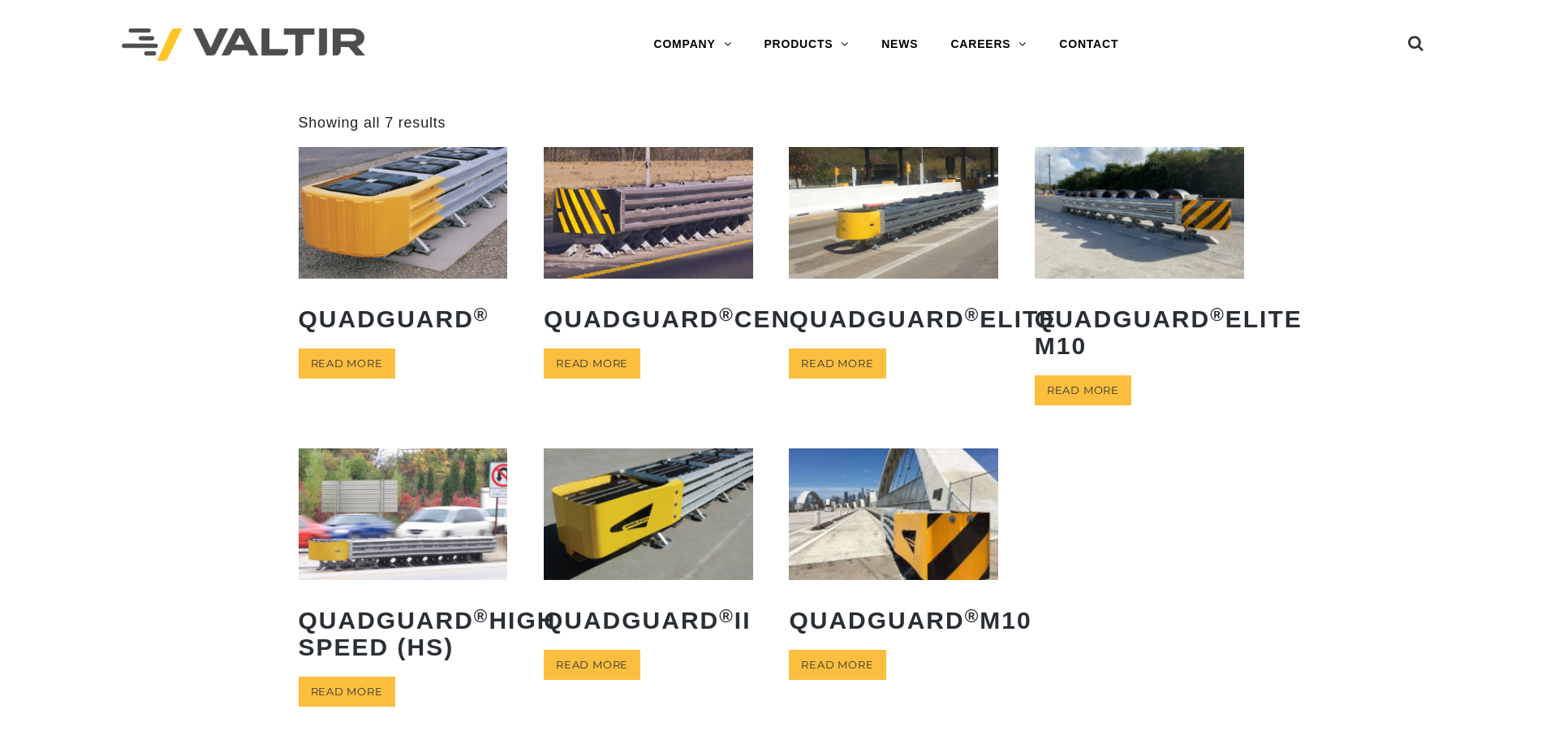 Image resolution: width=1546 pixels, height=740 pixels. I want to click on a: NEWS, so click(899, 45).